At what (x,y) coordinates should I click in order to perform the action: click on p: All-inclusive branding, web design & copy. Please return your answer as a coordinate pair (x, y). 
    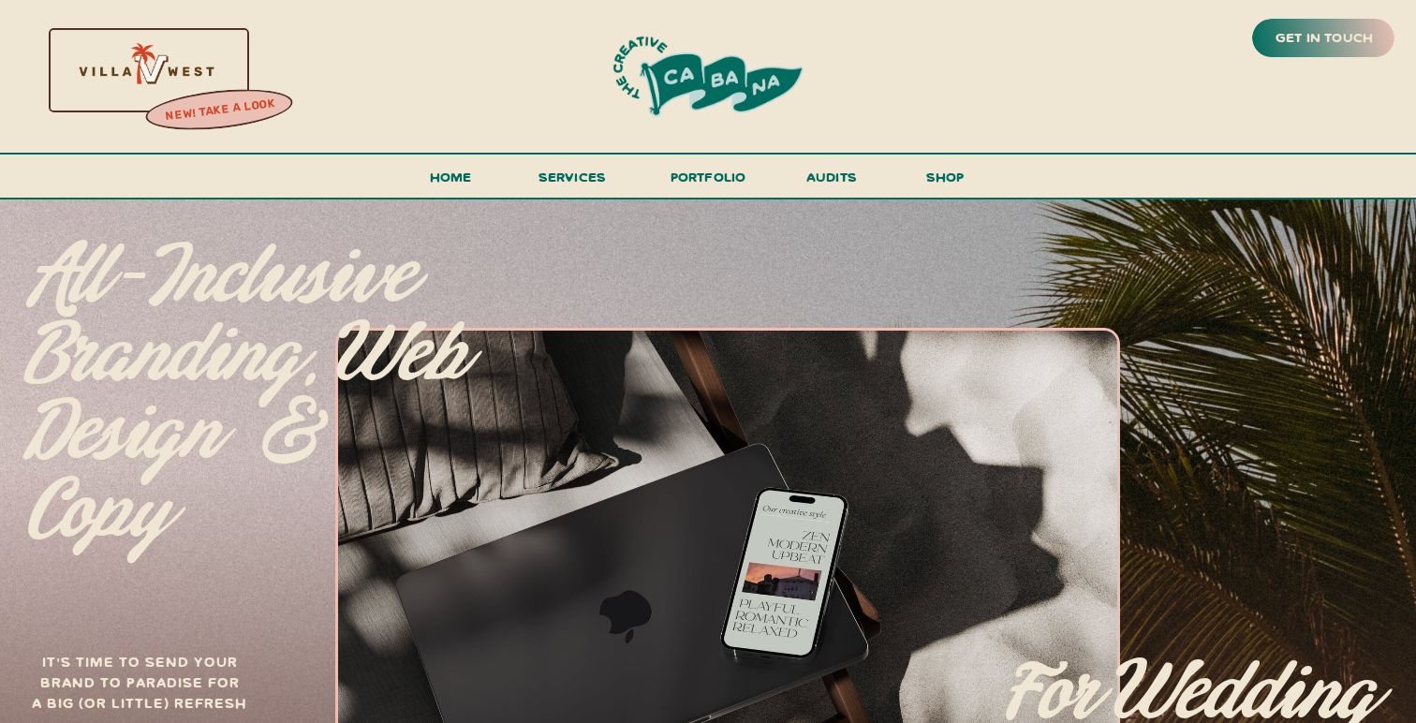
    Looking at the image, I should click on (250, 371).